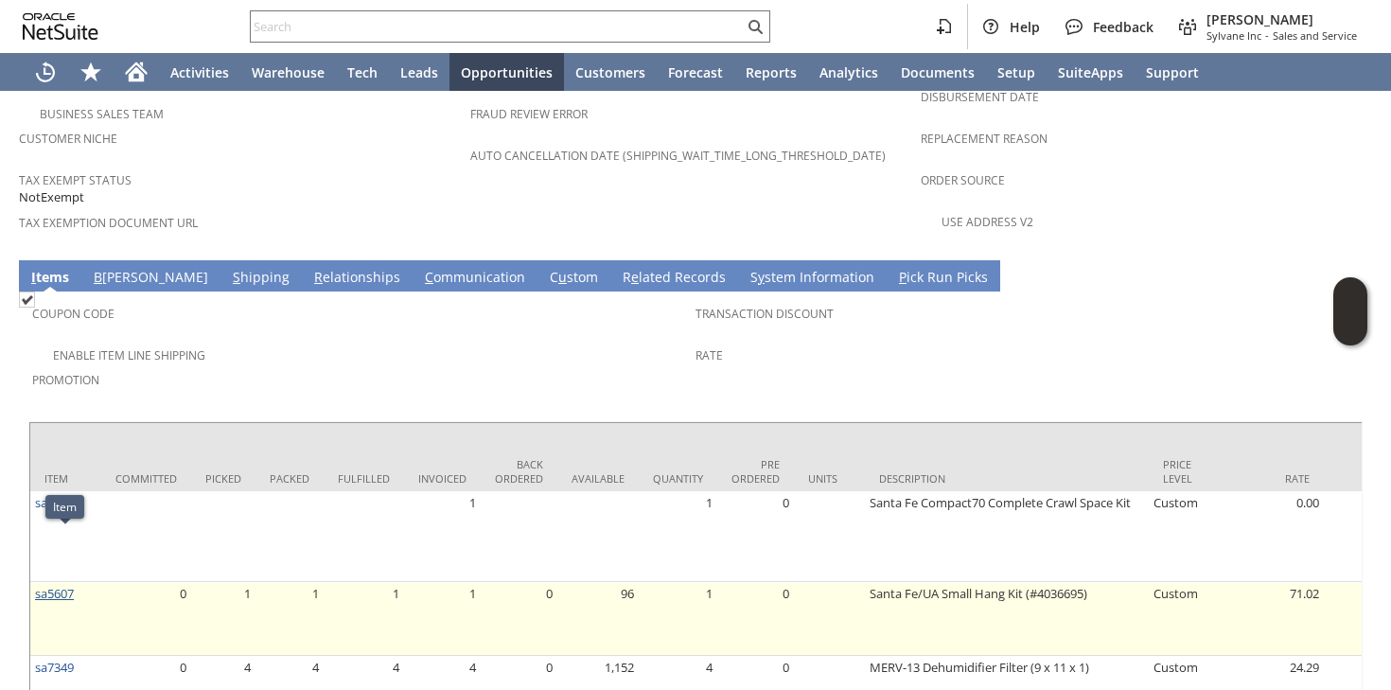 The image size is (1391, 690). What do you see at coordinates (61, 27) in the screenshot?
I see `svg: logo` at bounding box center [61, 27].